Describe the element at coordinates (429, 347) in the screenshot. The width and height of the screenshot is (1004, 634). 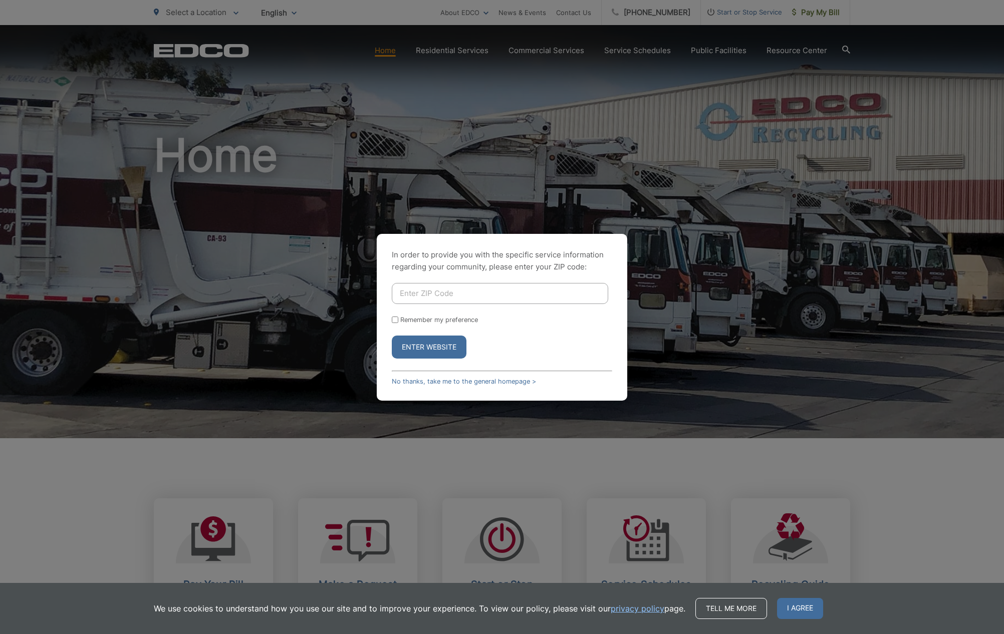
I see `button: Enter Website` at that location.